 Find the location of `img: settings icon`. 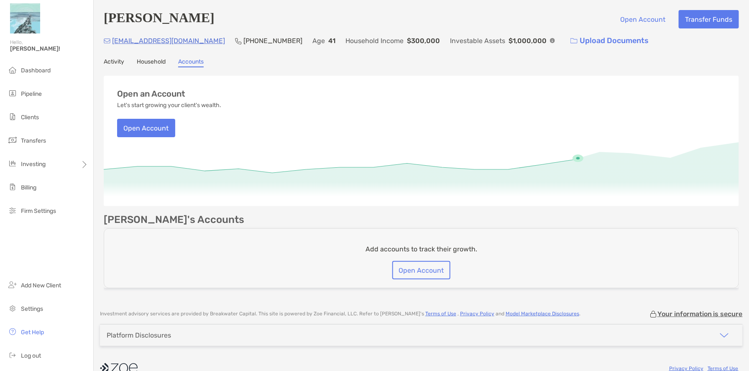

img: settings icon is located at coordinates (13, 308).